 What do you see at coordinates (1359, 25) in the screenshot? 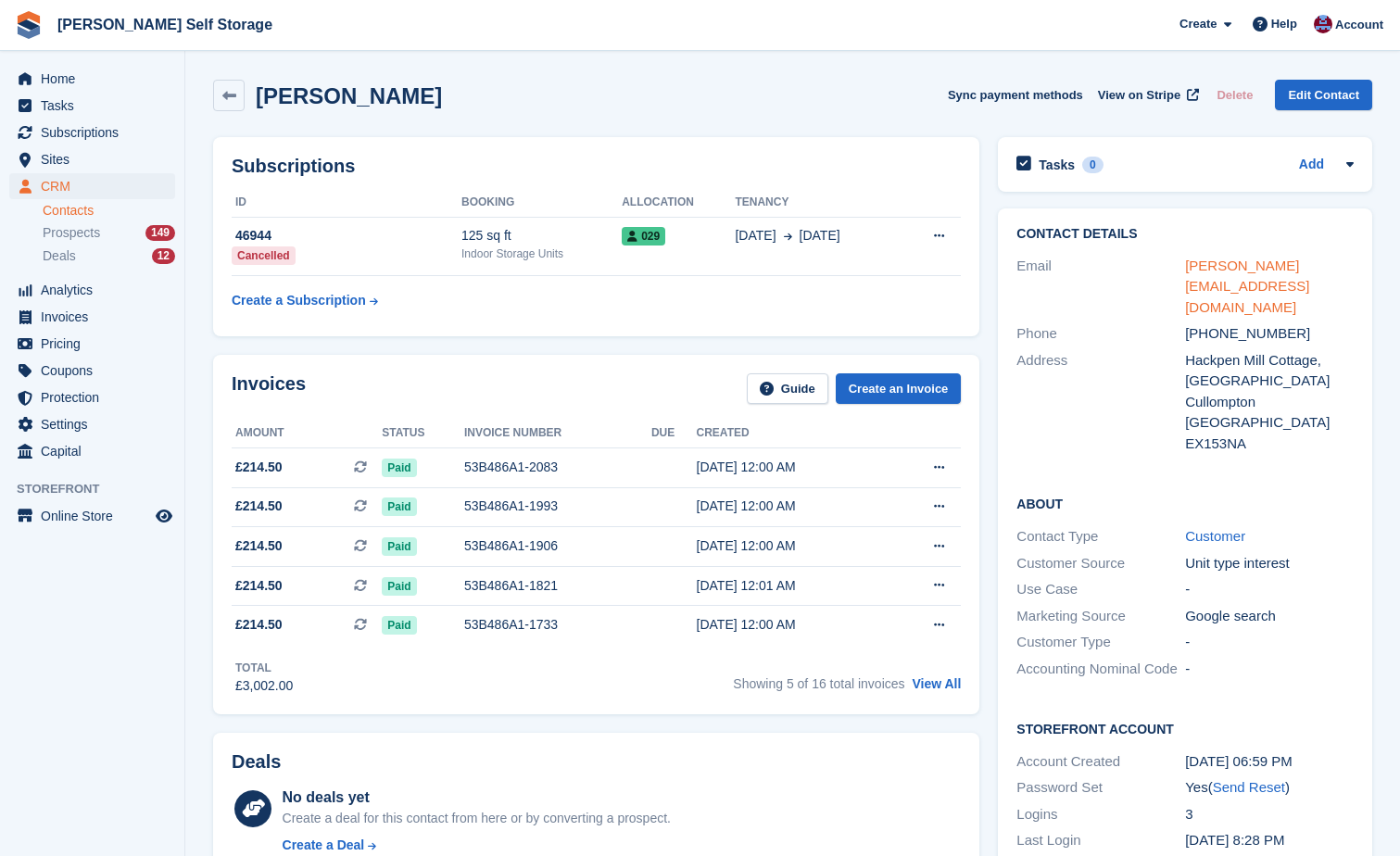
I see `span: Account` at bounding box center [1359, 25].